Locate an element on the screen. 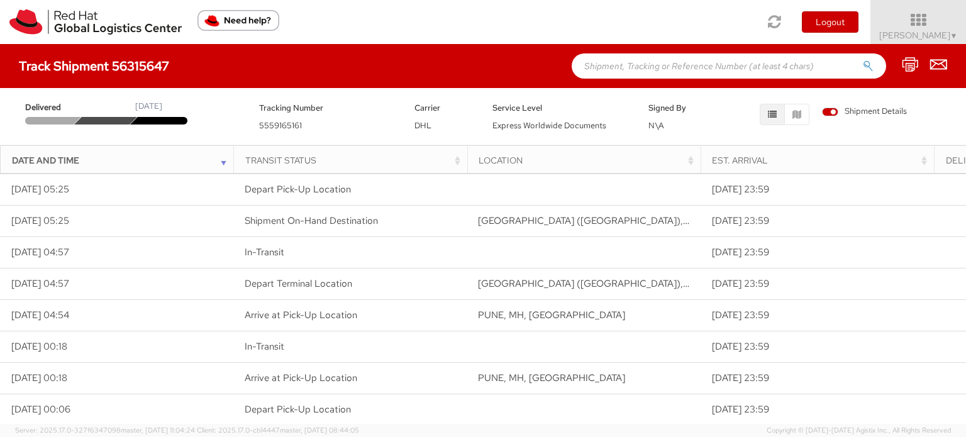  div: Location is located at coordinates (587, 160).